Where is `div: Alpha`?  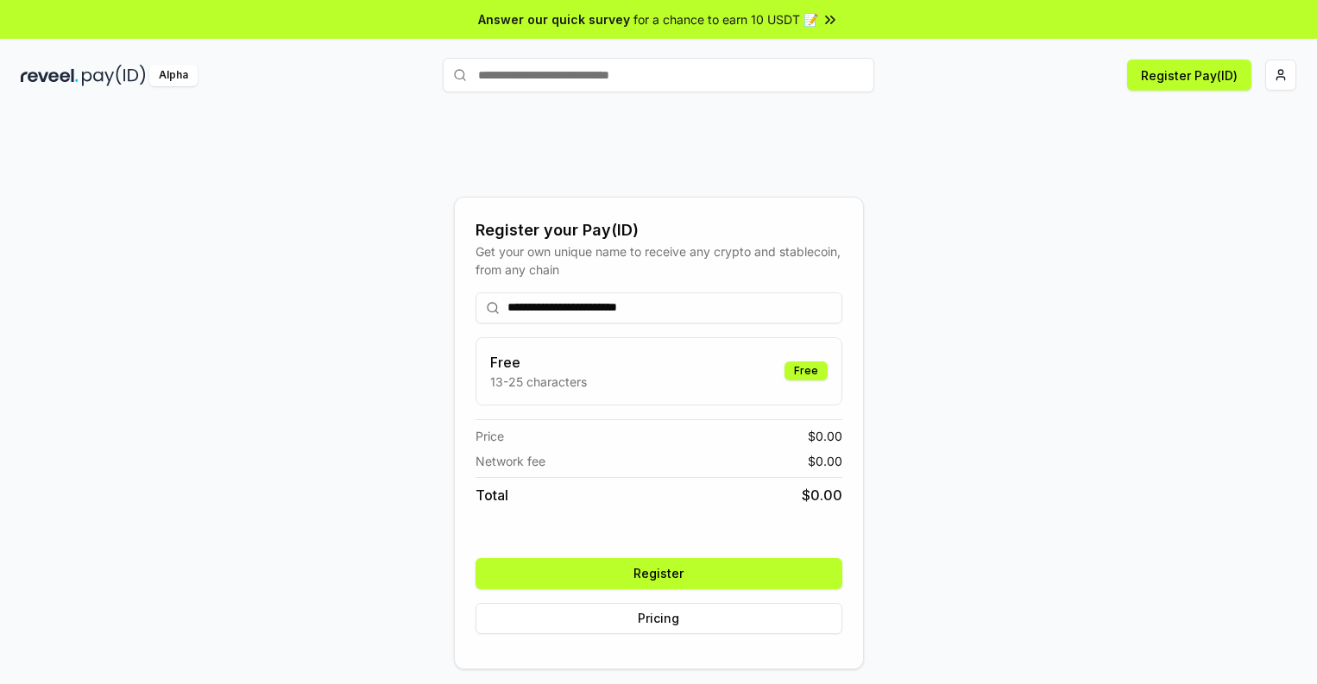
div: Alpha is located at coordinates (173, 75).